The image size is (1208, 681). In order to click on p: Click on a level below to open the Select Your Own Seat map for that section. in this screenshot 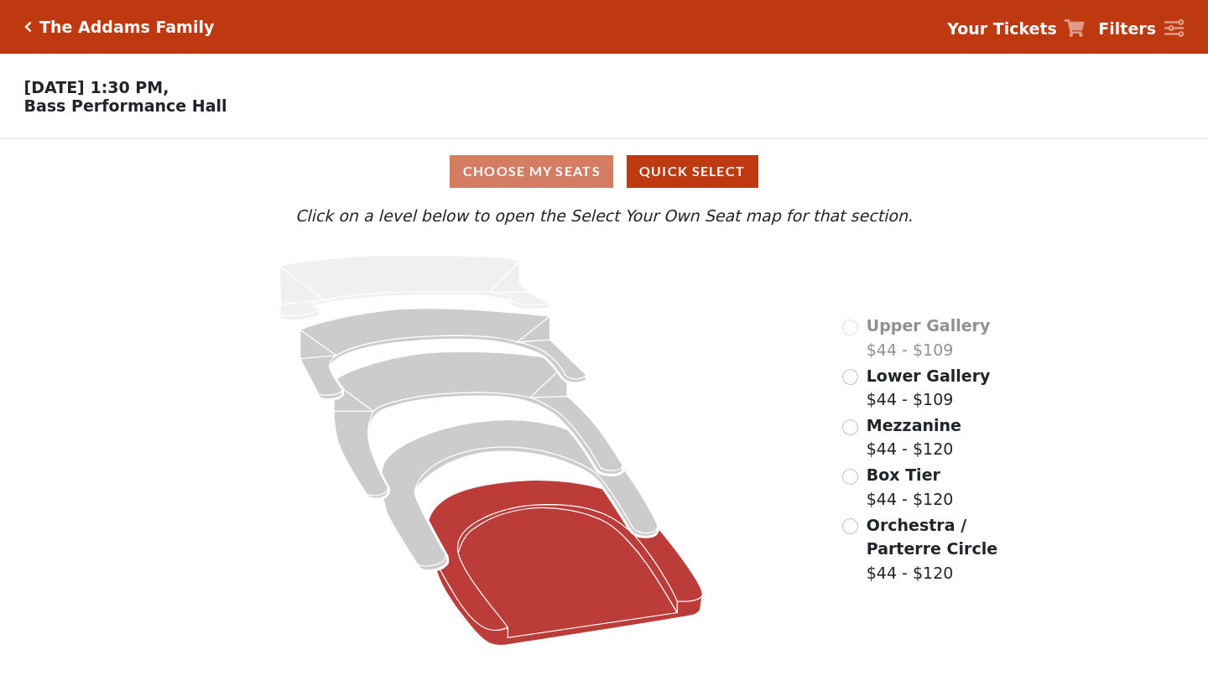, I will do `click(604, 216)`.